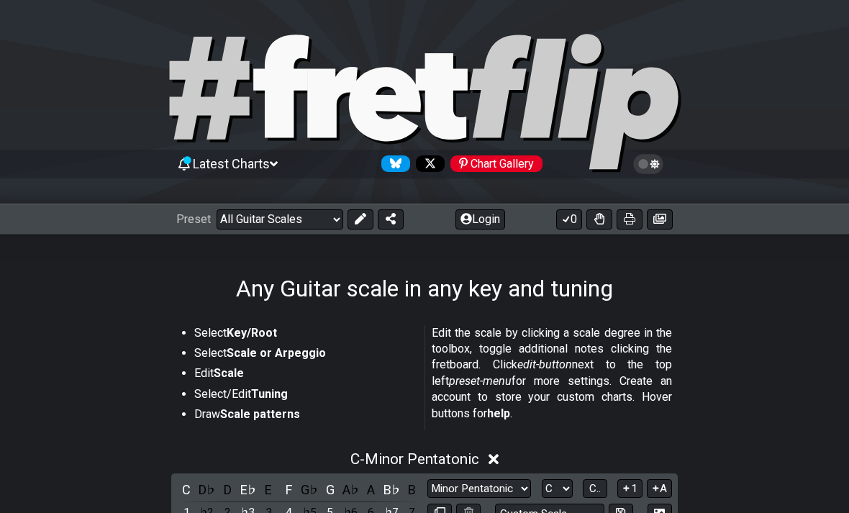  I want to click on a: Follow #fretflip at Bluesky, so click(393, 163).